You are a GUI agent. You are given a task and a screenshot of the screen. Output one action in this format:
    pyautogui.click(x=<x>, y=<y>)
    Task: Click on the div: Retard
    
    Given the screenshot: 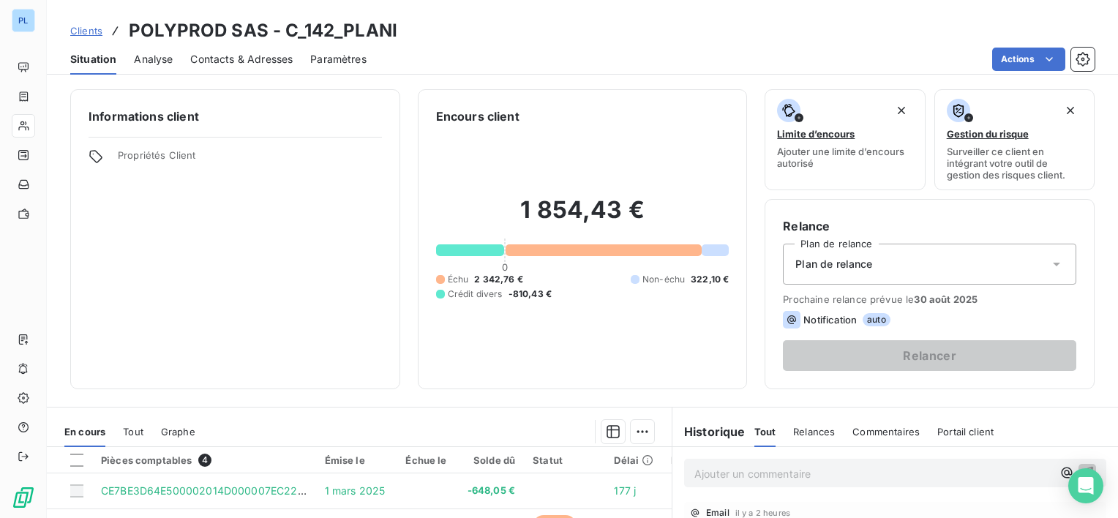 What is the action you would take?
    pyautogui.click(x=694, y=460)
    